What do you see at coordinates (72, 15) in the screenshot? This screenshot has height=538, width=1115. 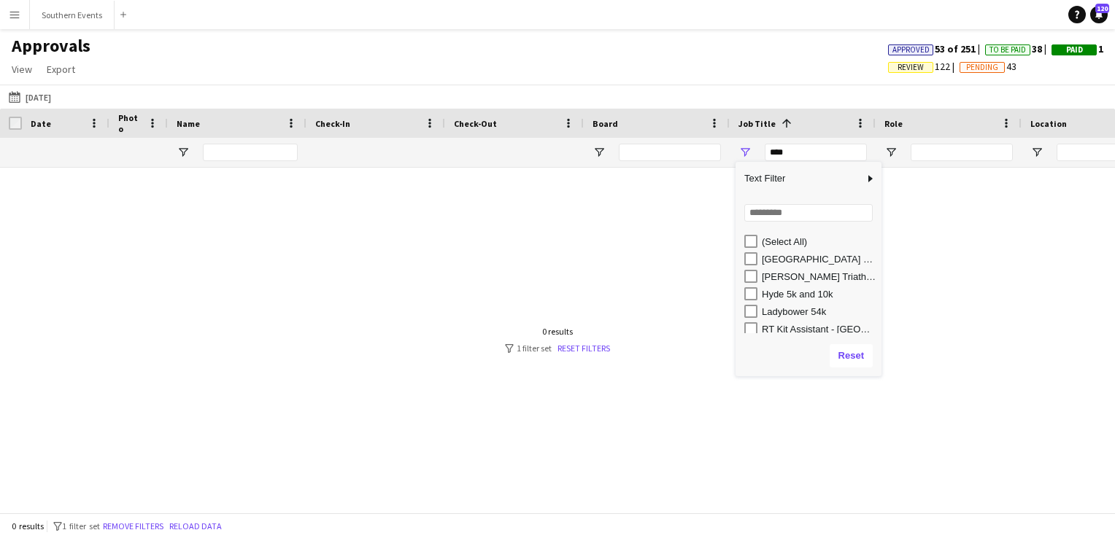 I see `button: Southern Events` at bounding box center [72, 15].